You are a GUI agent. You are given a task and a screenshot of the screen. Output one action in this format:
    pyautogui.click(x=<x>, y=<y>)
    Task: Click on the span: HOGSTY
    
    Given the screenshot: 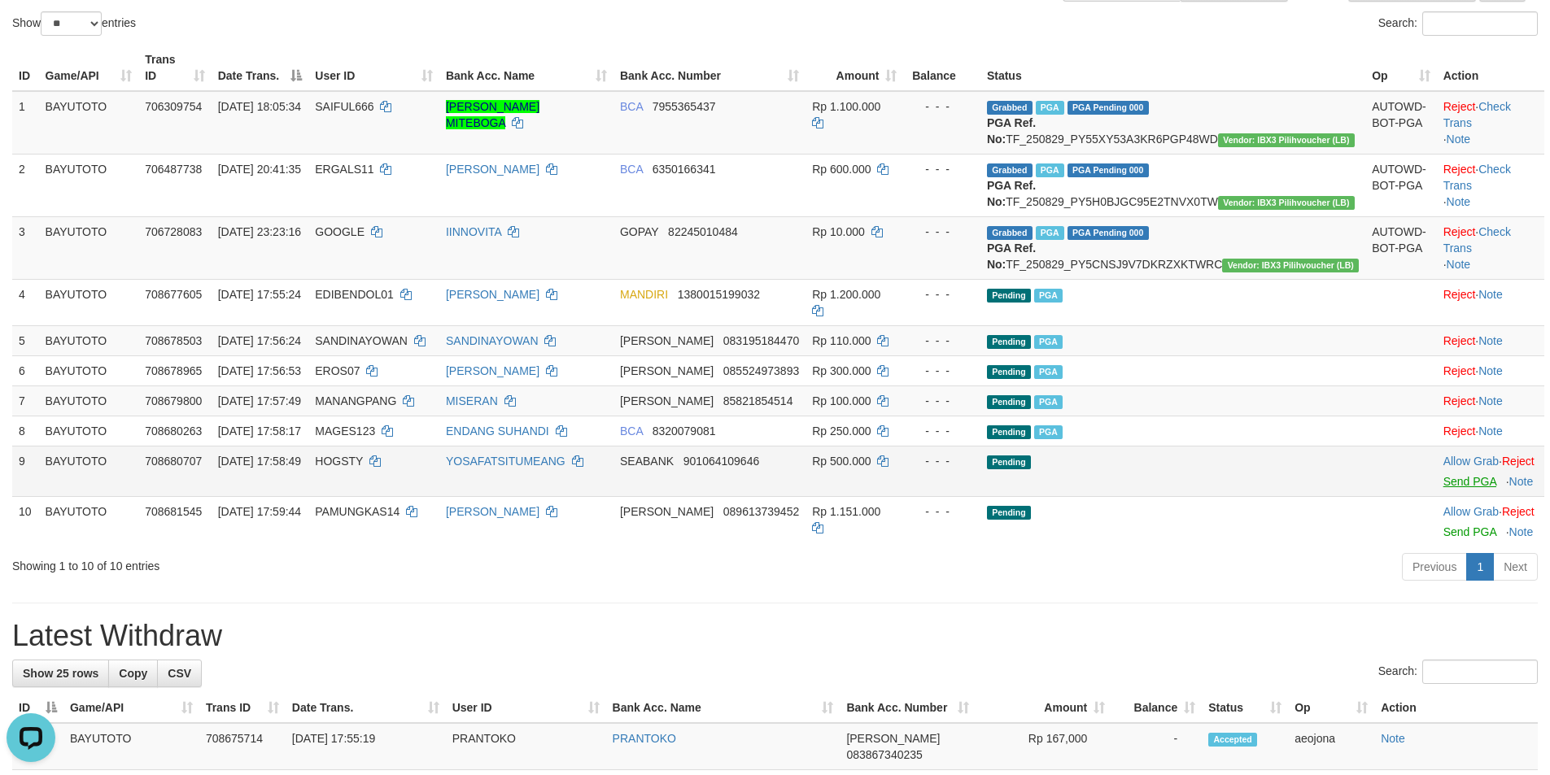 What is the action you would take?
    pyautogui.click(x=338, y=461)
    